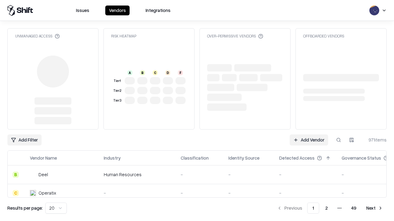  What do you see at coordinates (323, 36) in the screenshot?
I see `div: Offboarded Vendors` at bounding box center [323, 36].